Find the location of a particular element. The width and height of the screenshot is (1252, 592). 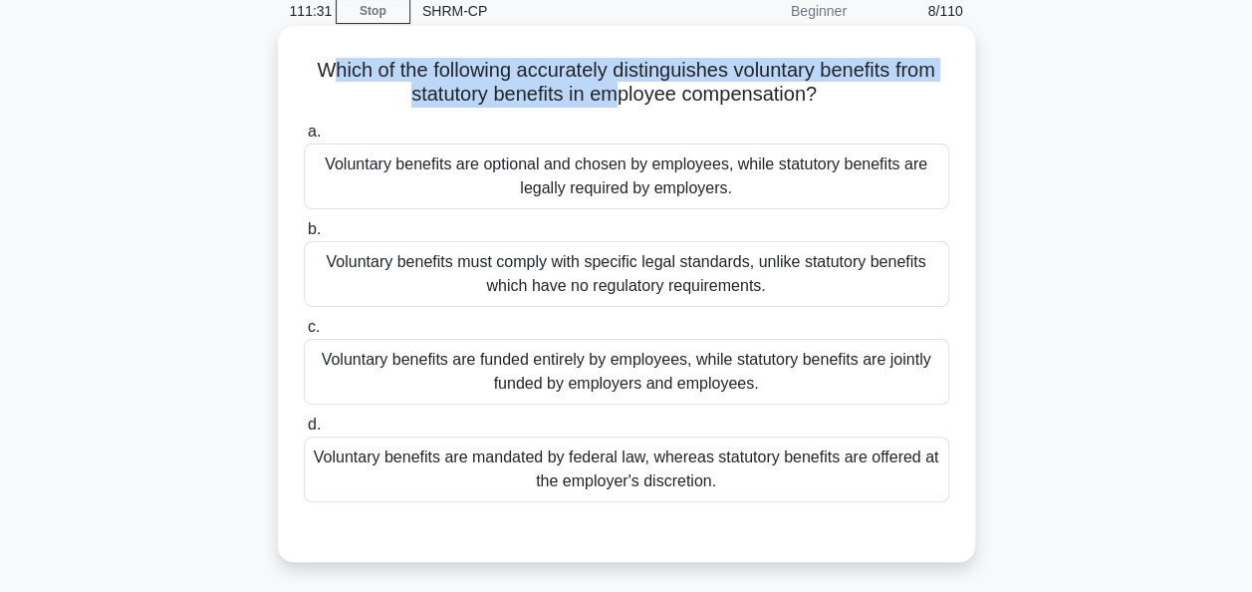

div: Voluntary benefits are mandated by federal law, whereas statutory benefits are offered at the emp... is located at coordinates (627, 469).